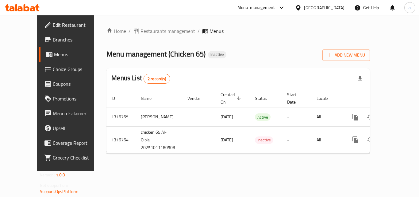 The image size is (419, 197). I want to click on a: Menu disclaimer, so click(73, 113).